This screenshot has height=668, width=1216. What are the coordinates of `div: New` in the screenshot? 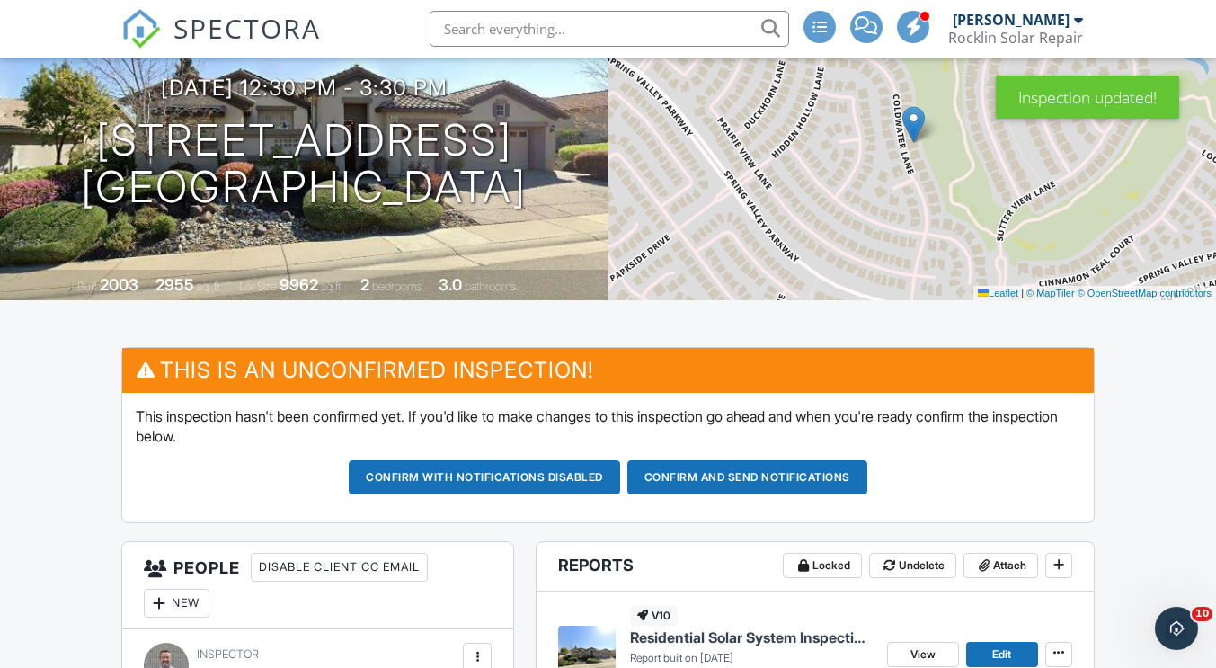 It's located at (176, 603).